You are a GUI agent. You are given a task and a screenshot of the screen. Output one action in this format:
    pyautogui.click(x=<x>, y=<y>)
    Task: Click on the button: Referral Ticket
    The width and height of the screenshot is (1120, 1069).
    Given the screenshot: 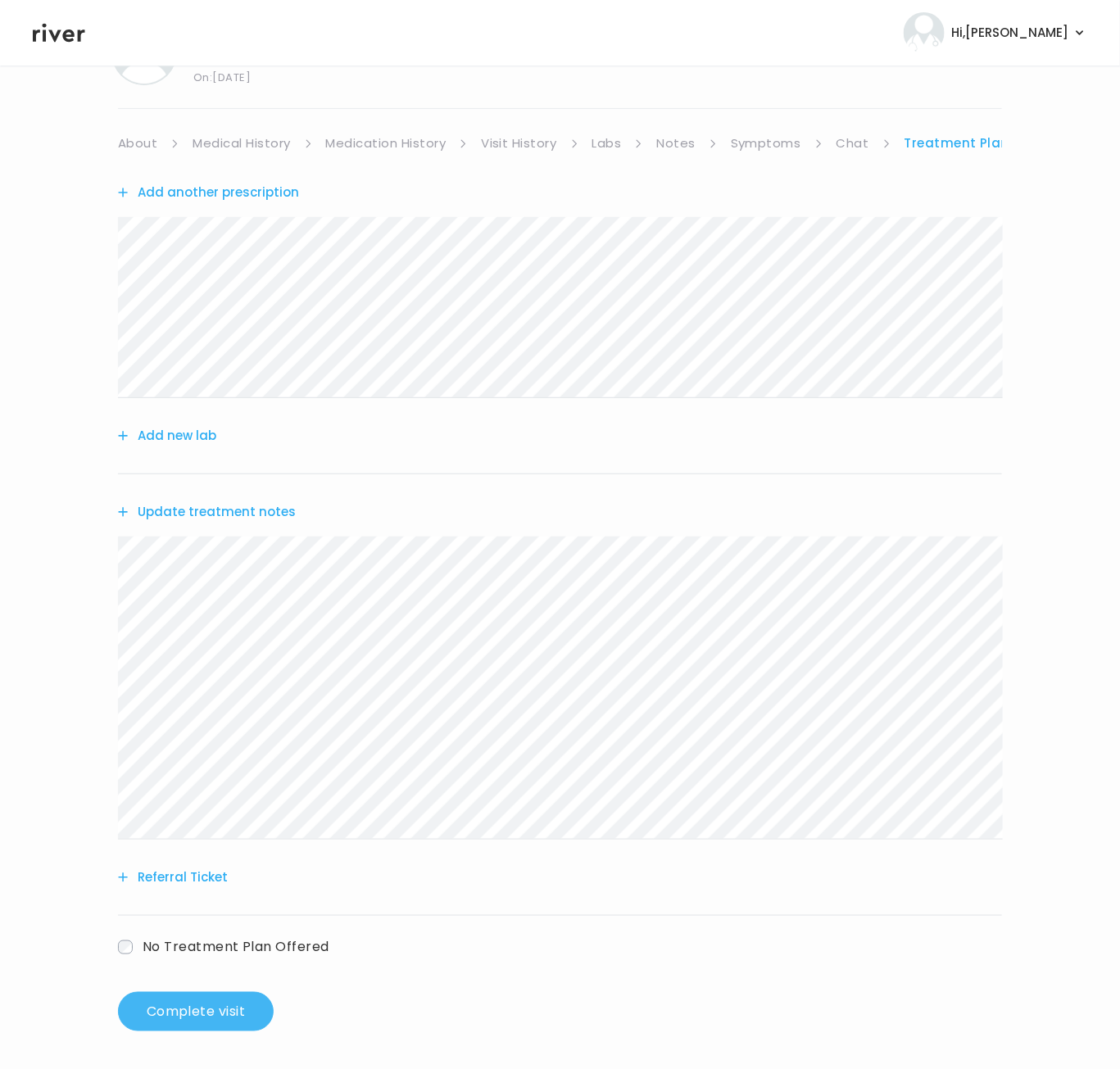 What is the action you would take?
    pyautogui.click(x=173, y=877)
    